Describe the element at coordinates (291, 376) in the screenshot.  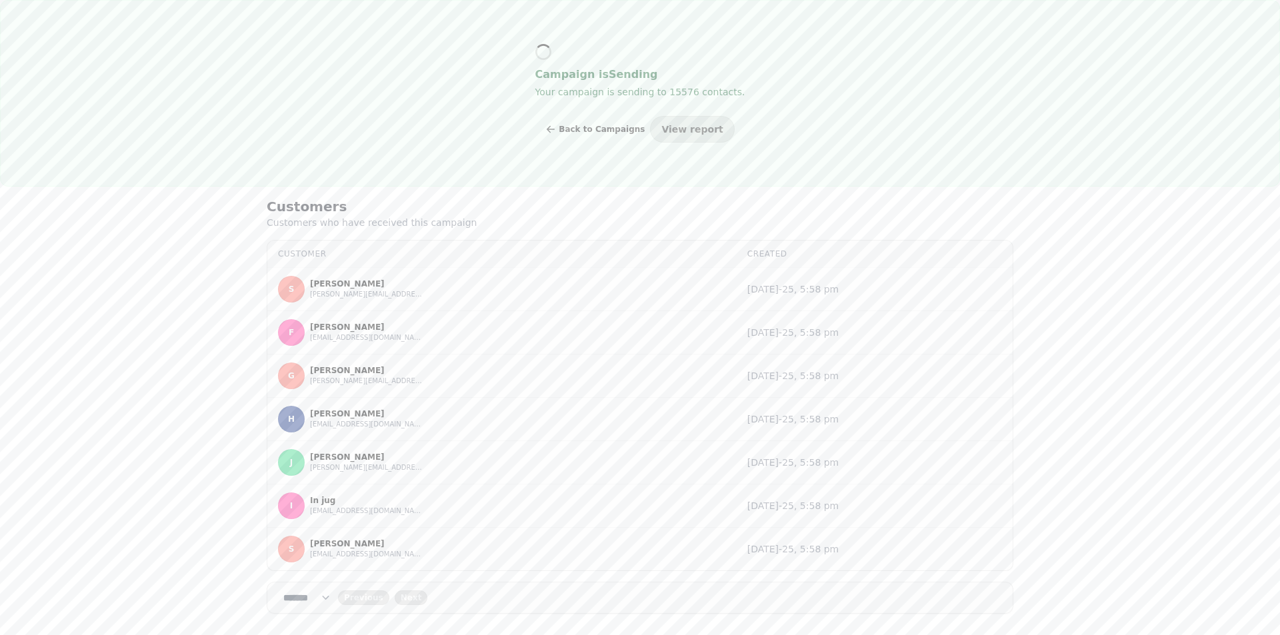
I see `span: G` at that location.